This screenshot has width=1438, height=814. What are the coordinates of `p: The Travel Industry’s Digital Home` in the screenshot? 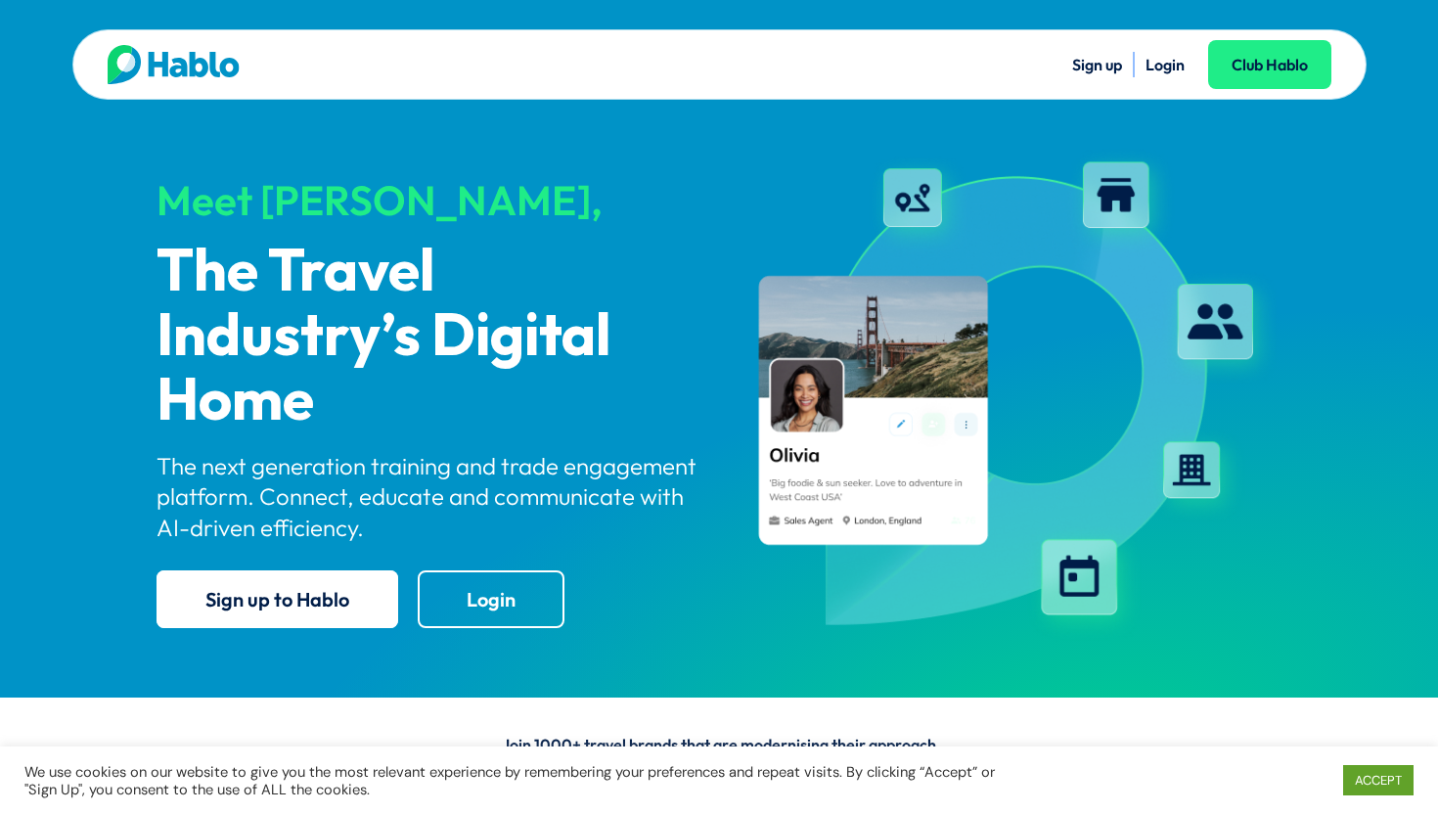 It's located at (429, 337).